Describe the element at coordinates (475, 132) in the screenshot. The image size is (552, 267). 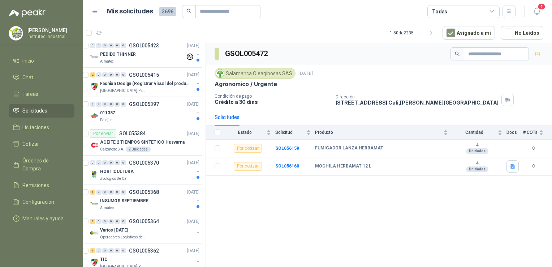
I see `span: Cantidad` at that location.